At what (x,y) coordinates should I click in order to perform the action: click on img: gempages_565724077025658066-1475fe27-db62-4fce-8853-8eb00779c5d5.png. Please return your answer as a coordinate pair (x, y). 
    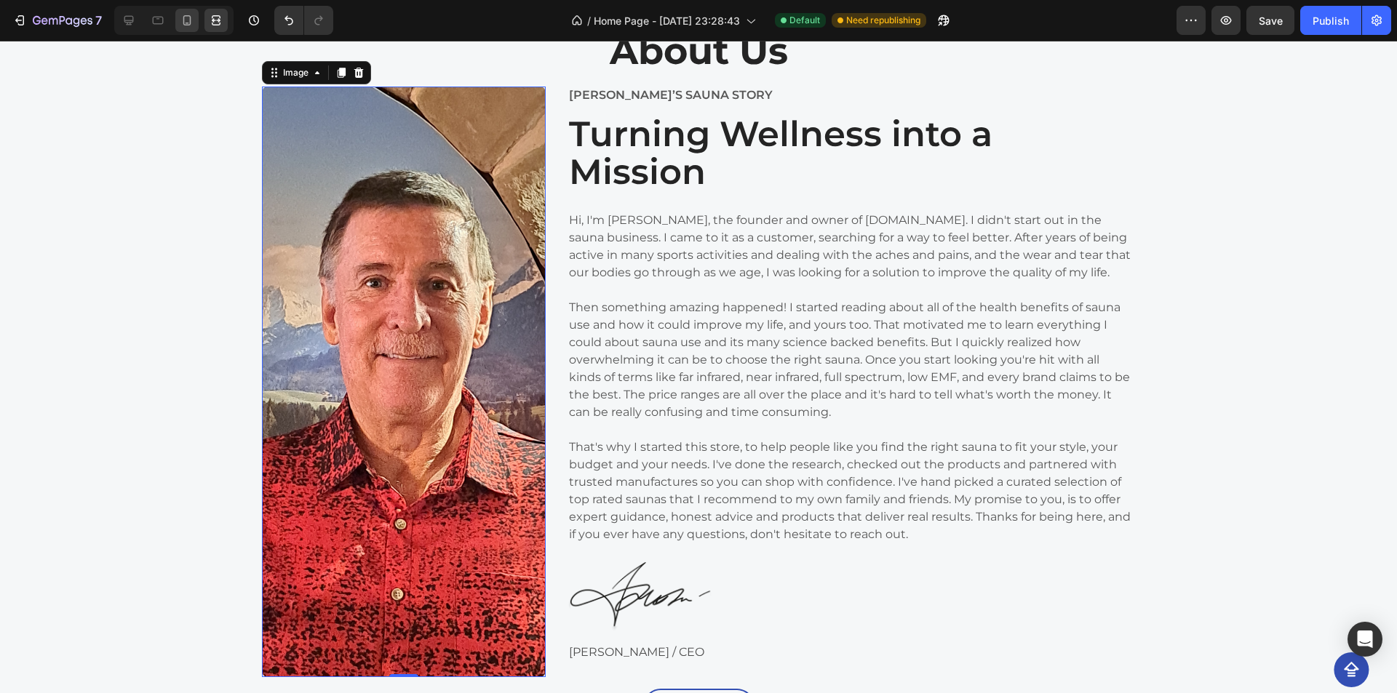
    Looking at the image, I should click on (404, 341).